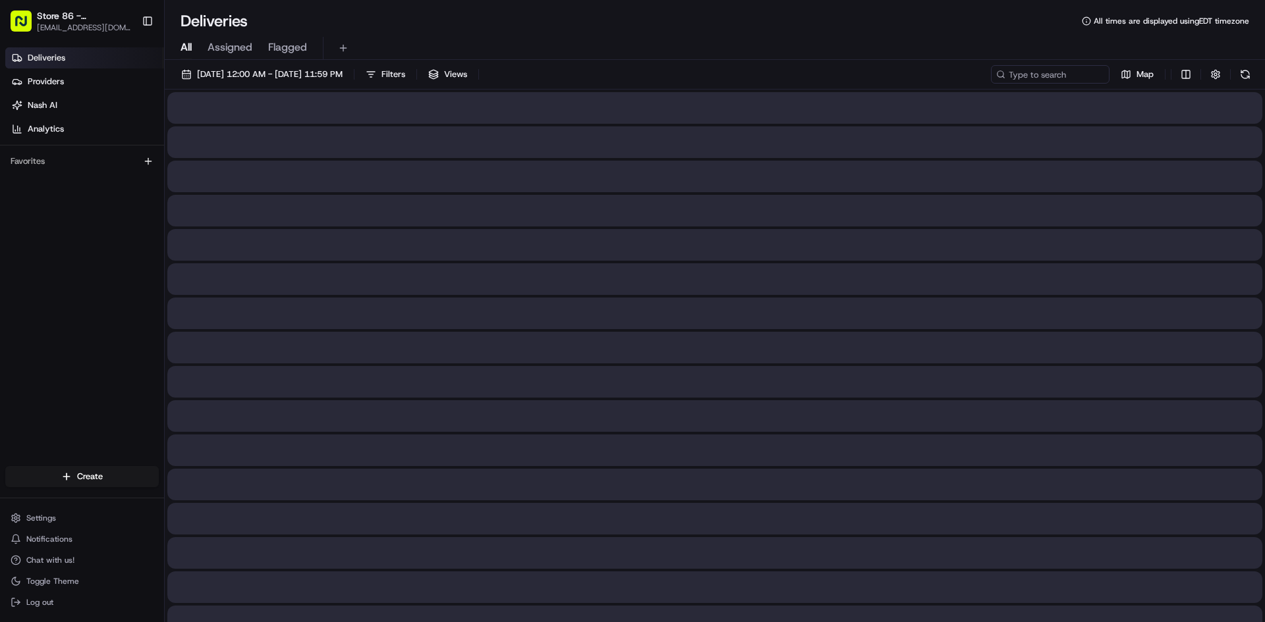 The height and width of the screenshot is (622, 1265). Describe the element at coordinates (1245, 74) in the screenshot. I see `button: Refresh` at that location.